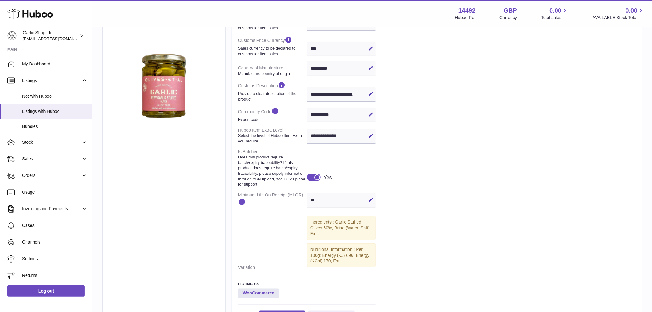  What do you see at coordinates (307, 284) in the screenshot?
I see `h3: Listing On` at bounding box center [307, 284].